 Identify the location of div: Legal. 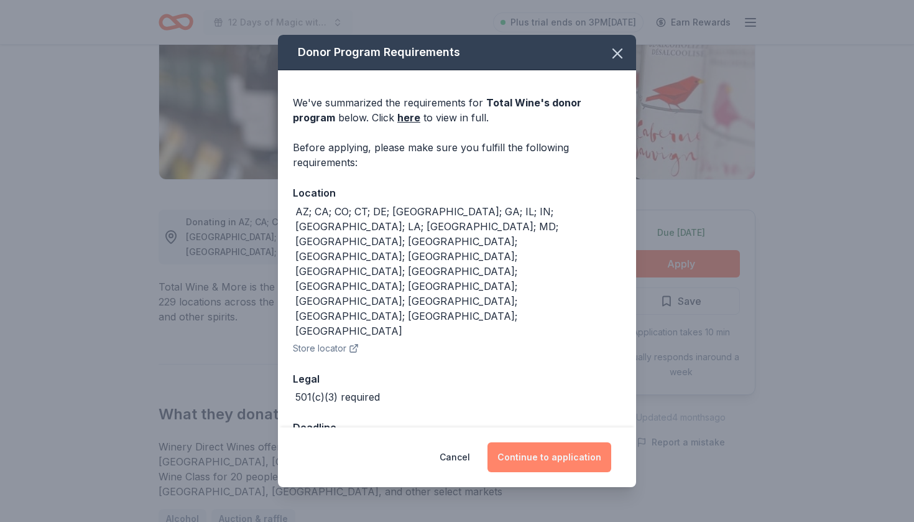
(457, 379).